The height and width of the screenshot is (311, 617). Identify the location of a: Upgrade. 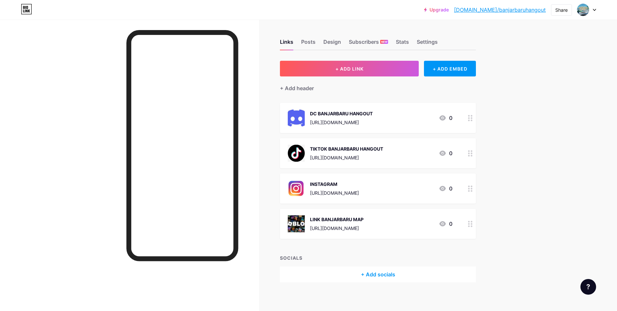
(436, 10).